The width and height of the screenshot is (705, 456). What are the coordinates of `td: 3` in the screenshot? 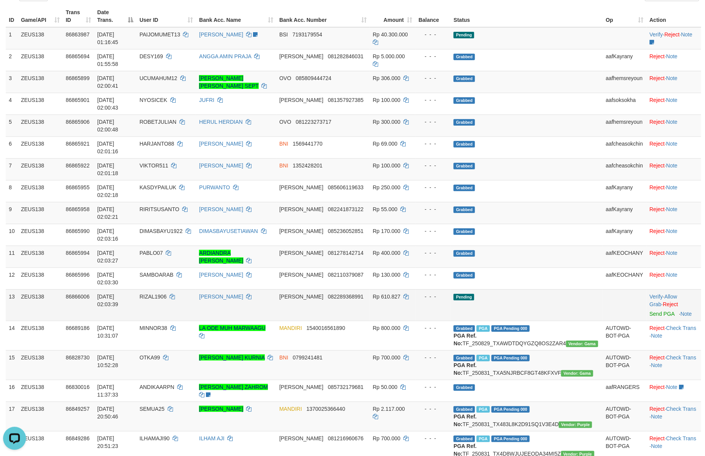 It's located at (12, 82).